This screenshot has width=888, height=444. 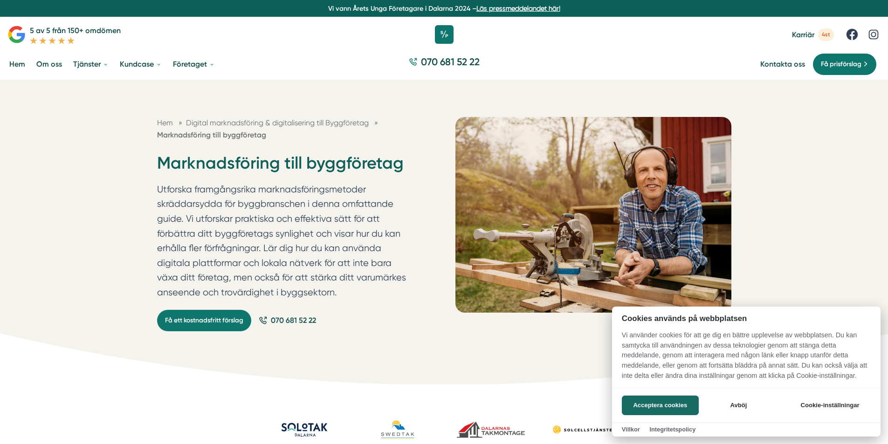 I want to click on button: Acceptera cookies, so click(x=660, y=405).